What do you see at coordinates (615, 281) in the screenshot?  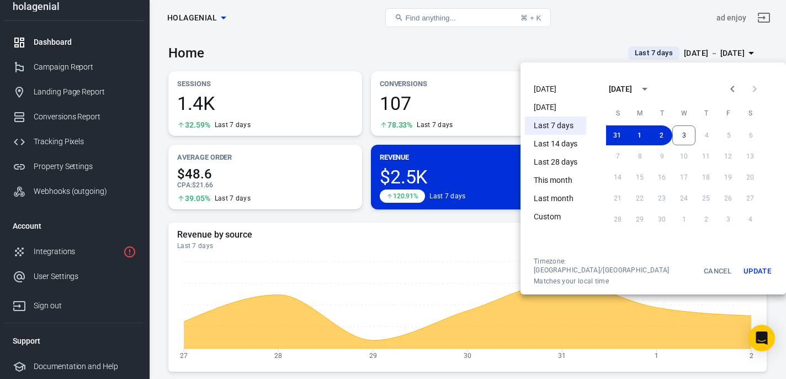 I see `span: Matches your local time` at bounding box center [615, 281].